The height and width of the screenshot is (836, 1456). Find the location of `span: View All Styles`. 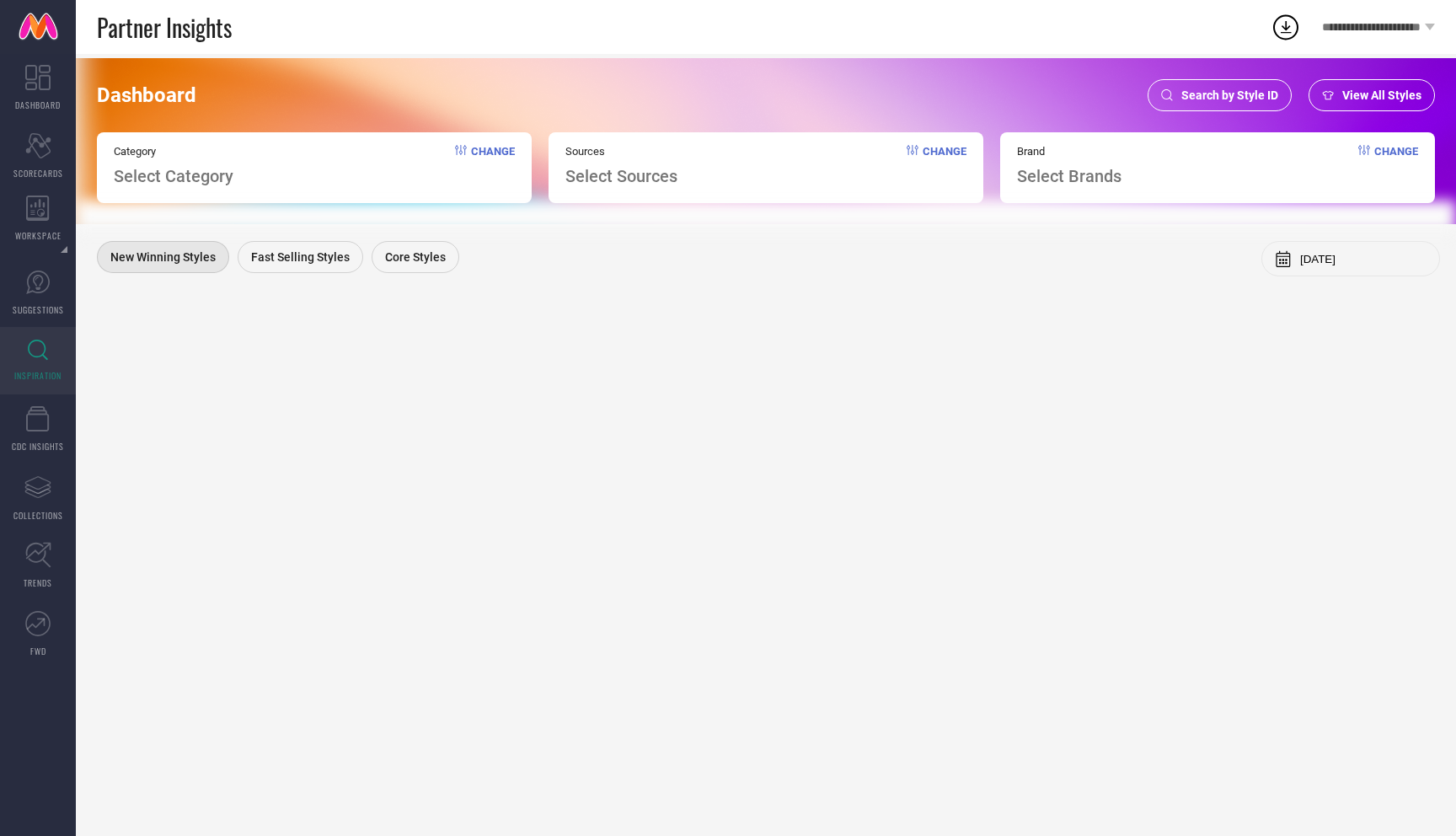

span: View All Styles is located at coordinates (1382, 95).